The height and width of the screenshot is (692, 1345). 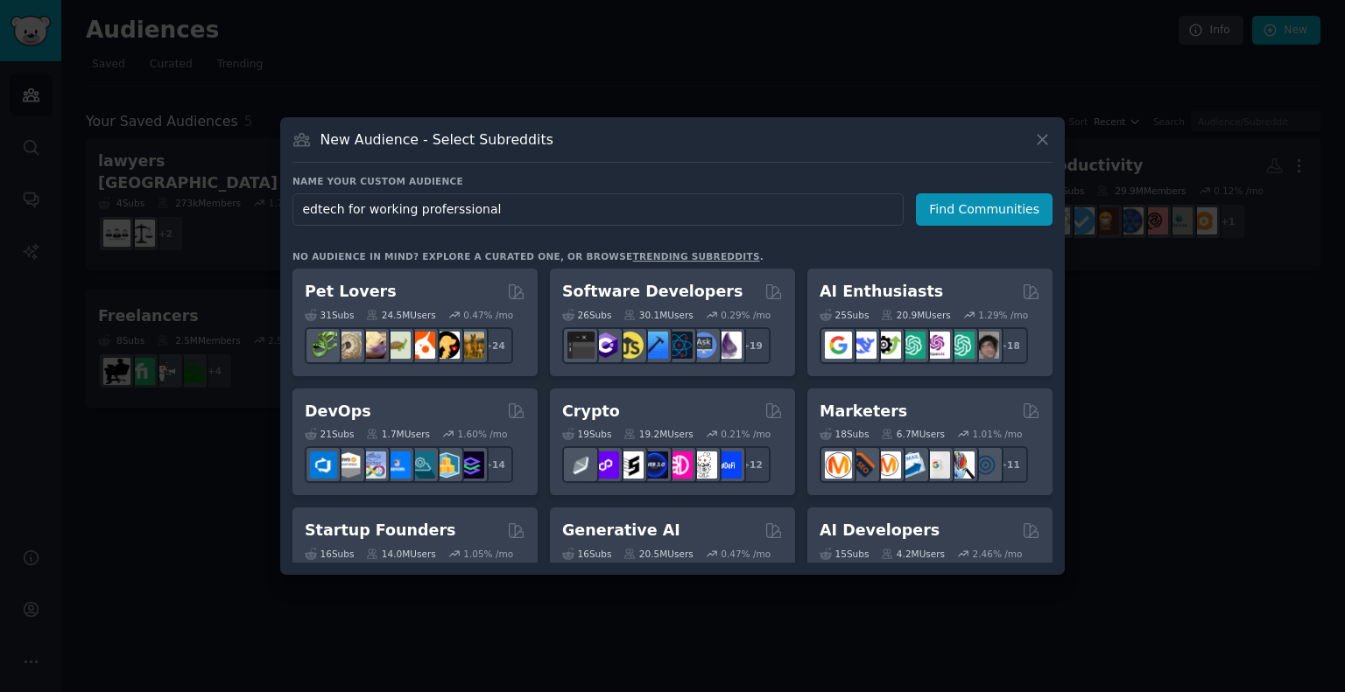 What do you see at coordinates (678, 465) in the screenshot?
I see `img: defiblockchain` at bounding box center [678, 465].